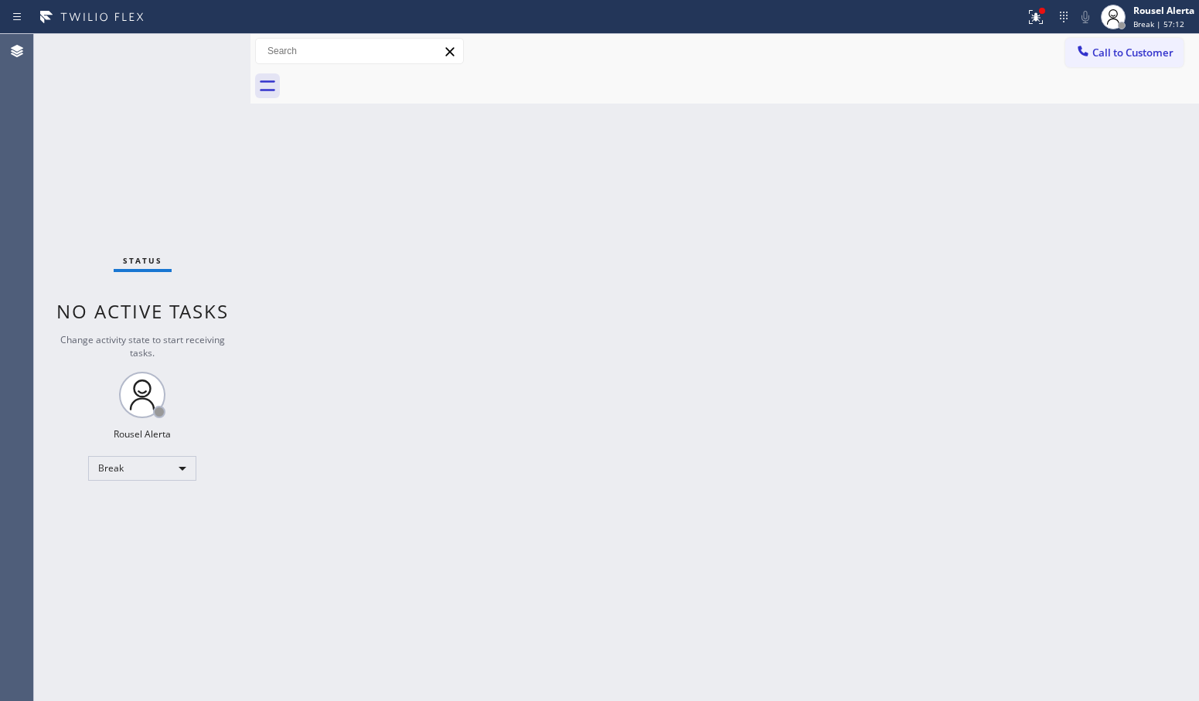  What do you see at coordinates (1086, 17) in the screenshot?
I see `button: Mute` at bounding box center [1086, 17].